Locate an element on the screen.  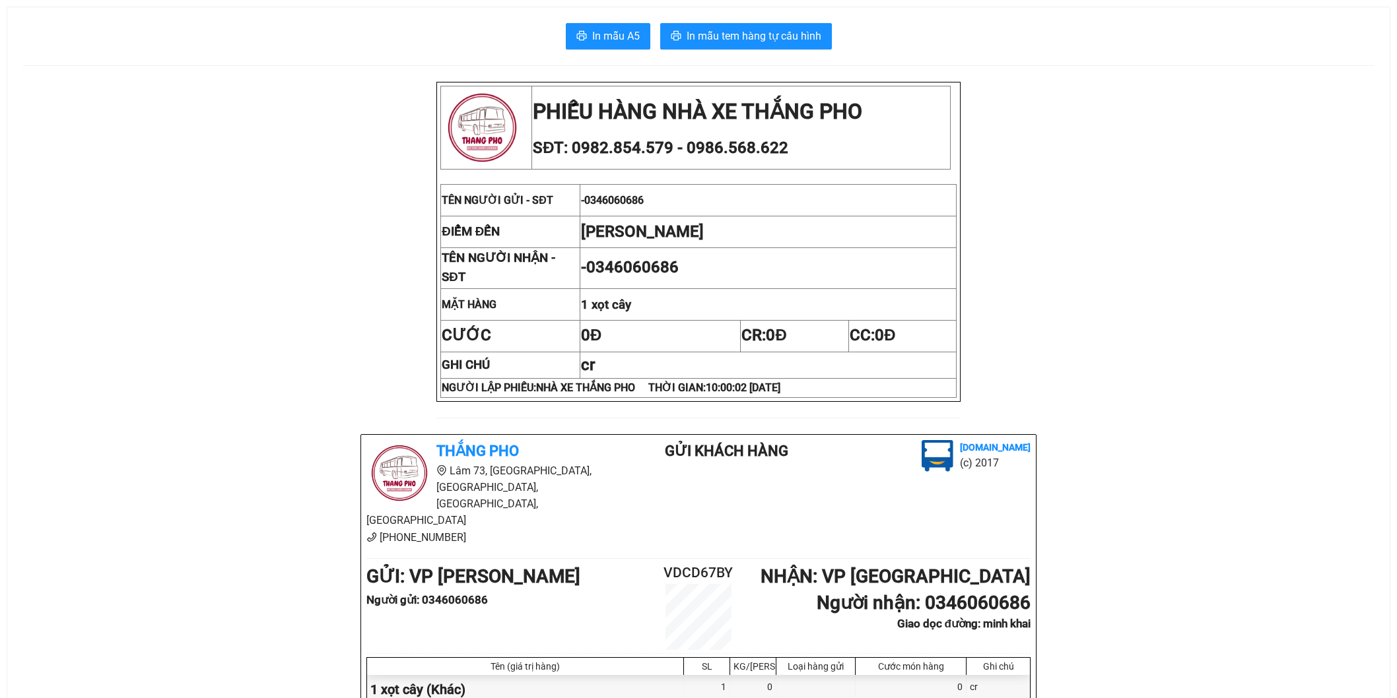
b: Người nhận : 0346060686 is located at coordinates (923, 603).